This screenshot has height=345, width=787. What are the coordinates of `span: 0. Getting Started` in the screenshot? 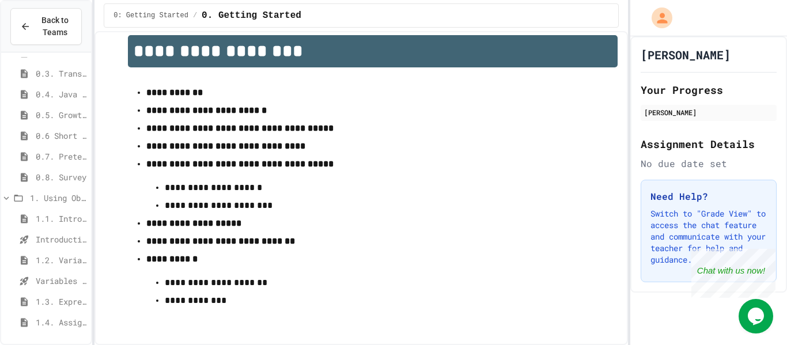 It's located at (251, 16).